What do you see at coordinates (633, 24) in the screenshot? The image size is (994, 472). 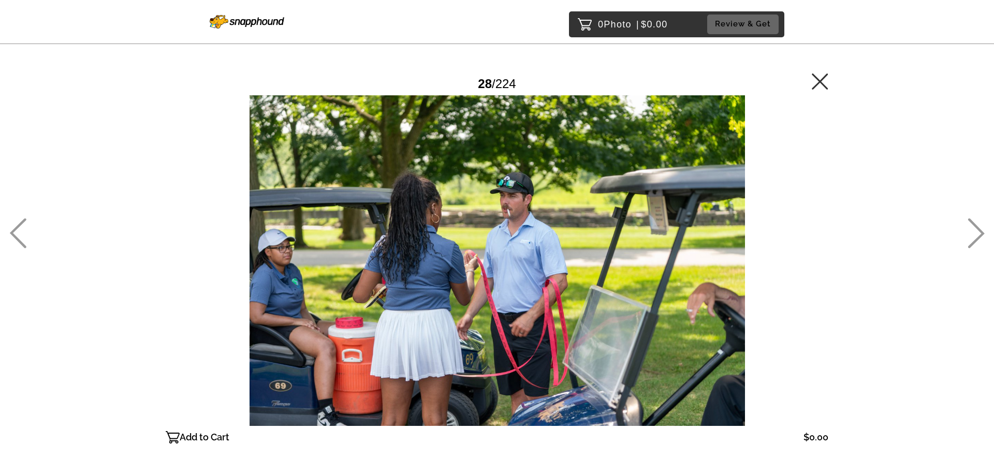 I see `p: 0 $0.00` at bounding box center [633, 24].